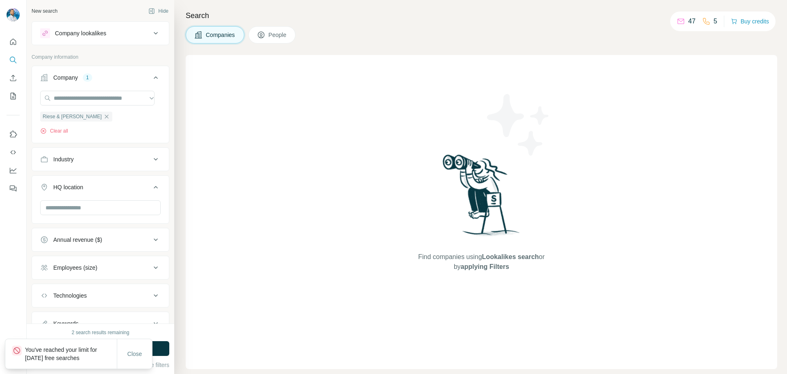 This screenshot has height=374, width=787. Describe the element at coordinates (481, 262) in the screenshot. I see `span: Find companies using or by` at that location.